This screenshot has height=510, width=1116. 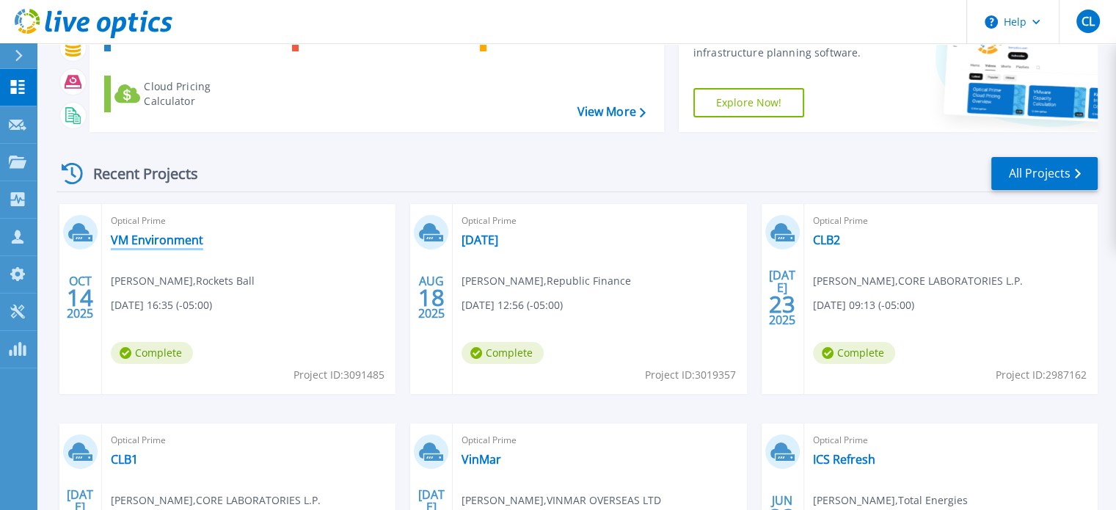 What do you see at coordinates (611, 112) in the screenshot?
I see `a: View More` at bounding box center [611, 112].